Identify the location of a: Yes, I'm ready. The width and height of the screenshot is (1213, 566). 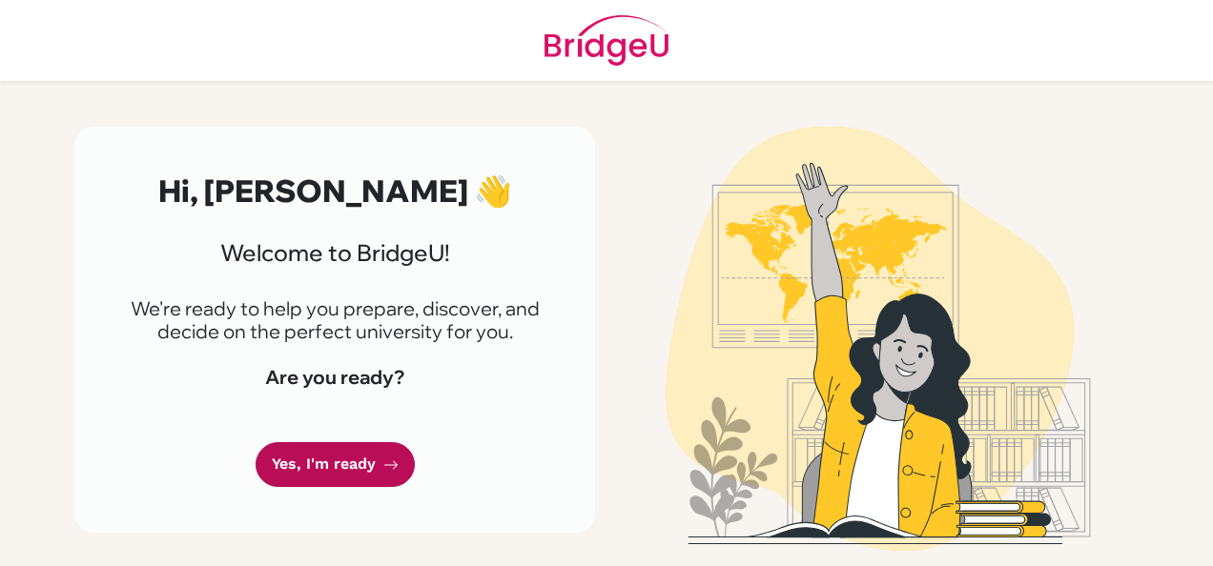
(335, 464).